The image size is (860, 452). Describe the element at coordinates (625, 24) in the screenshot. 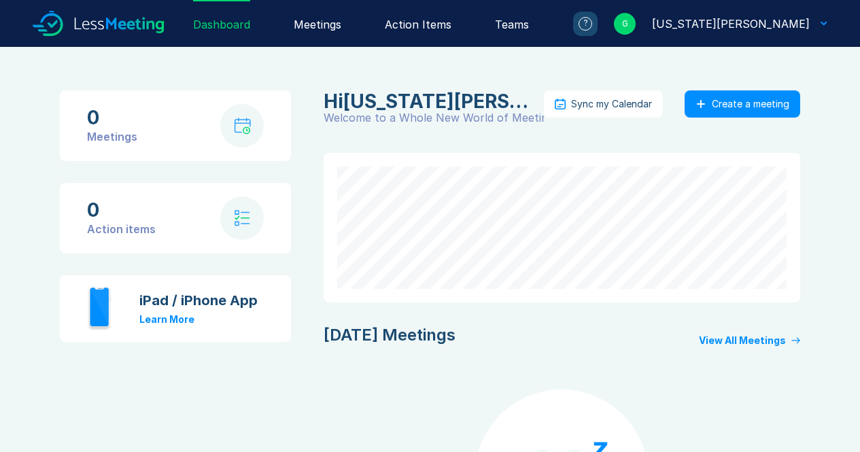

I see `div: G` at that location.